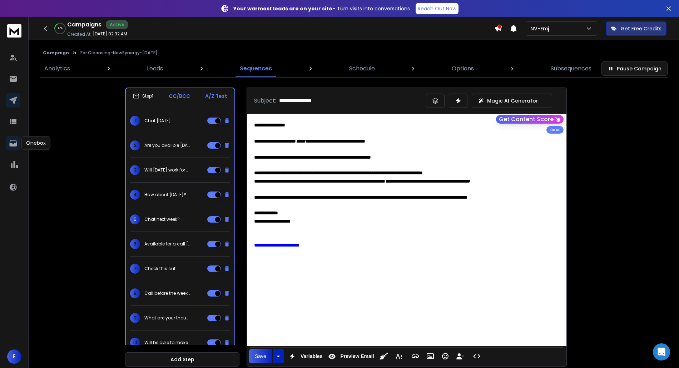 This screenshot has height=368, width=679. Describe the element at coordinates (36, 143) in the screenshot. I see `div: Onebox` at that location.